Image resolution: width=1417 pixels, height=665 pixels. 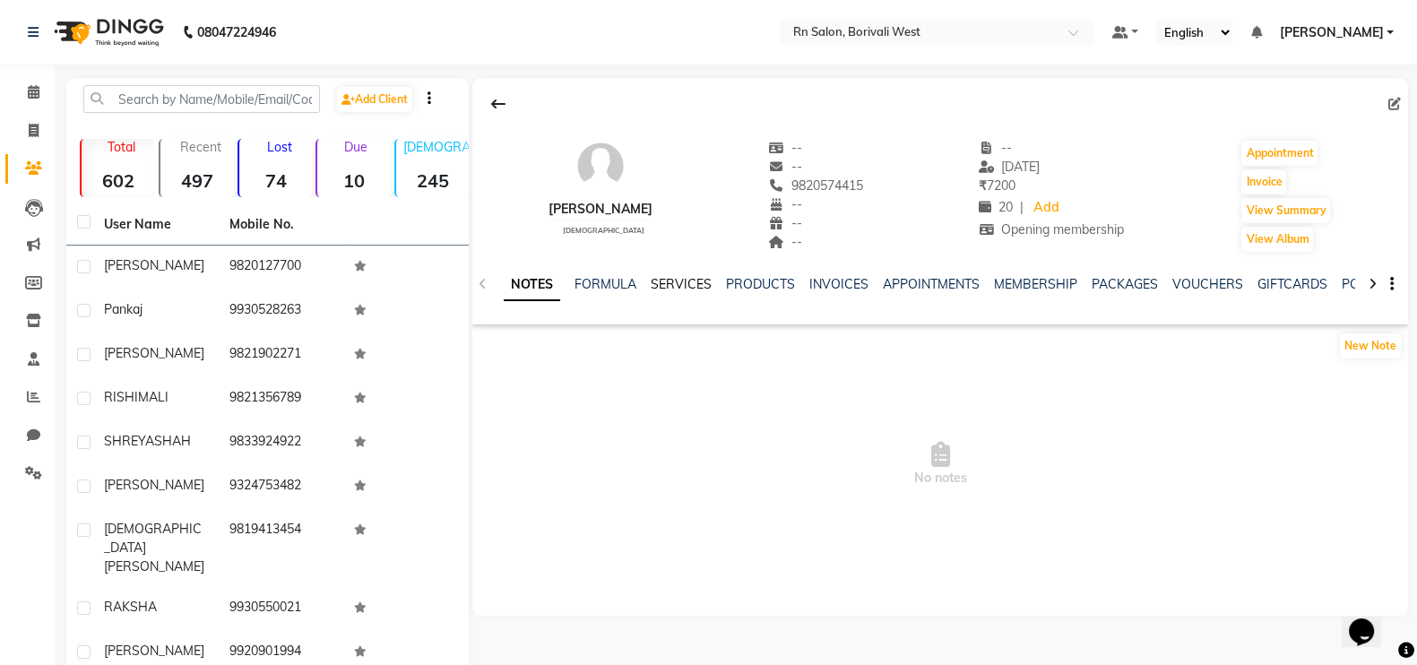 I want to click on img: avatar, so click(x=600, y=166).